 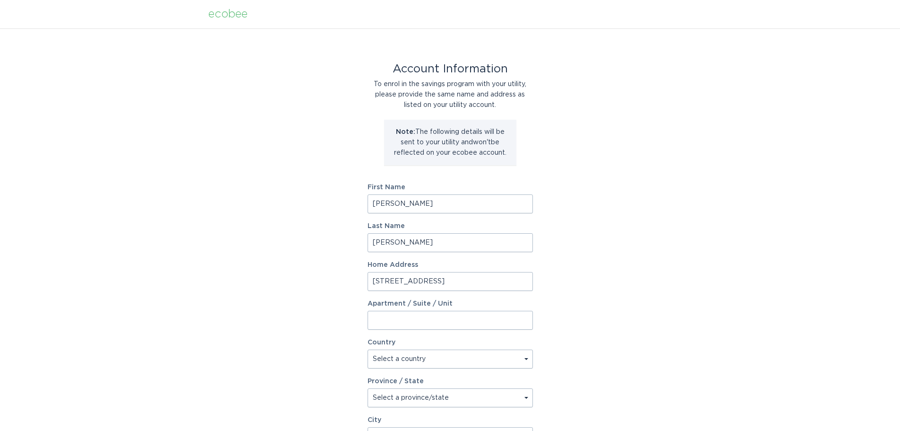 What do you see at coordinates (228, 14) in the screenshot?
I see `div: ecobee` at bounding box center [228, 14].